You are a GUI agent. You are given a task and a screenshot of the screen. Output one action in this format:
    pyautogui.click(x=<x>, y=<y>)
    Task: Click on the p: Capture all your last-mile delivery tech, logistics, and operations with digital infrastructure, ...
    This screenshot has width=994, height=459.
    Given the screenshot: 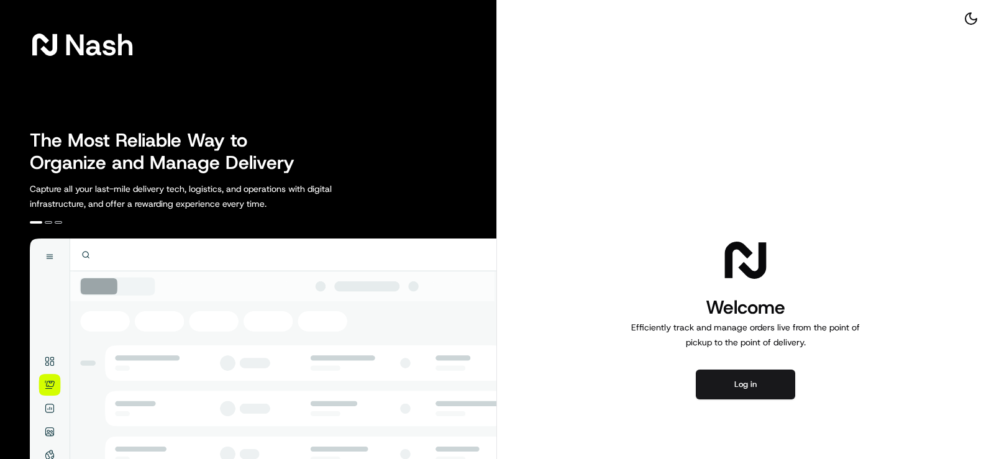 What is the action you would take?
    pyautogui.click(x=209, y=196)
    